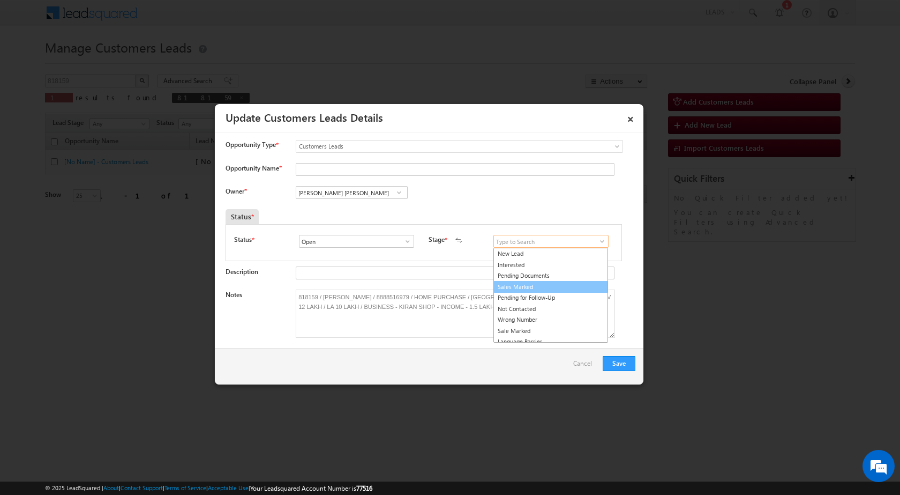 This screenshot has height=495, width=900. Describe the element at coordinates (311, 488) in the screenshot. I see `span: Your Leadsquared Account Number is` at that location.